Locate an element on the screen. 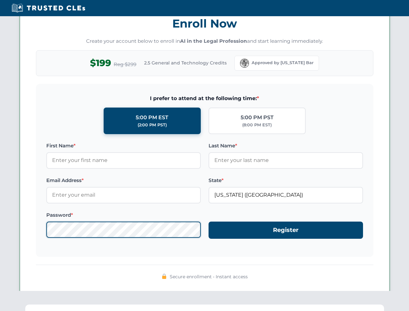 The image size is (409, 311). button: Register is located at coordinates (285, 230).